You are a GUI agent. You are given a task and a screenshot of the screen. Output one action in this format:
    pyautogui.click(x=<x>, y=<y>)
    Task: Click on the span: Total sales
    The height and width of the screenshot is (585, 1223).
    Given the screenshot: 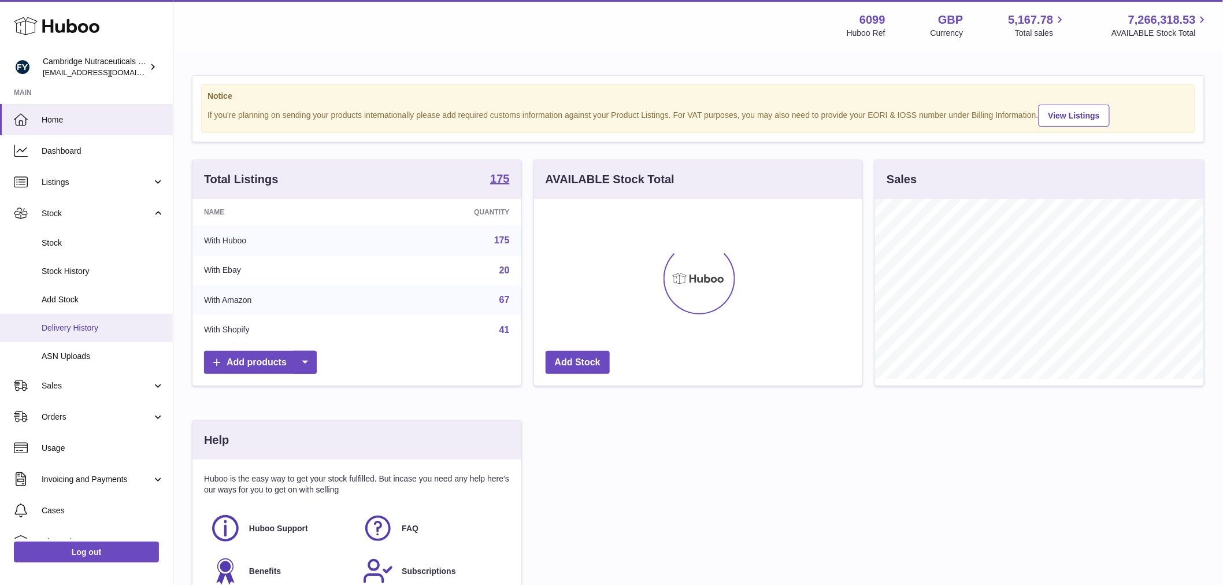 What is the action you would take?
    pyautogui.click(x=1040, y=33)
    